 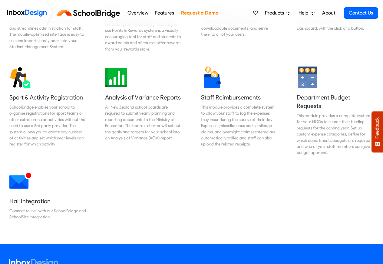 I want to click on div: Our Absence module provides fast and secure online absence reporting for caregivers via their aut..., so click(x=48, y=28).